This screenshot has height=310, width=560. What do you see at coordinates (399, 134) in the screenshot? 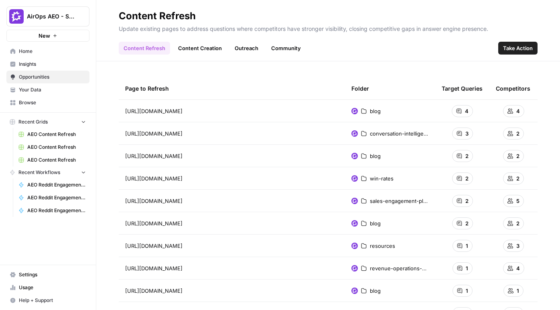
I see `span: conversation-intelligence` at bounding box center [399, 134].